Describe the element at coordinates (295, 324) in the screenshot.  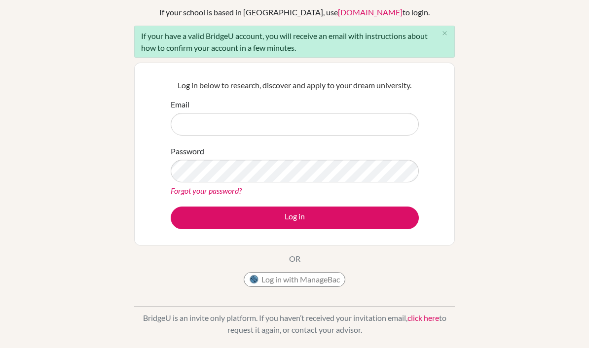
I see `p: BridgeU is an invite only platform. If you haven’t received your invitation email, to request it ...` at that location.